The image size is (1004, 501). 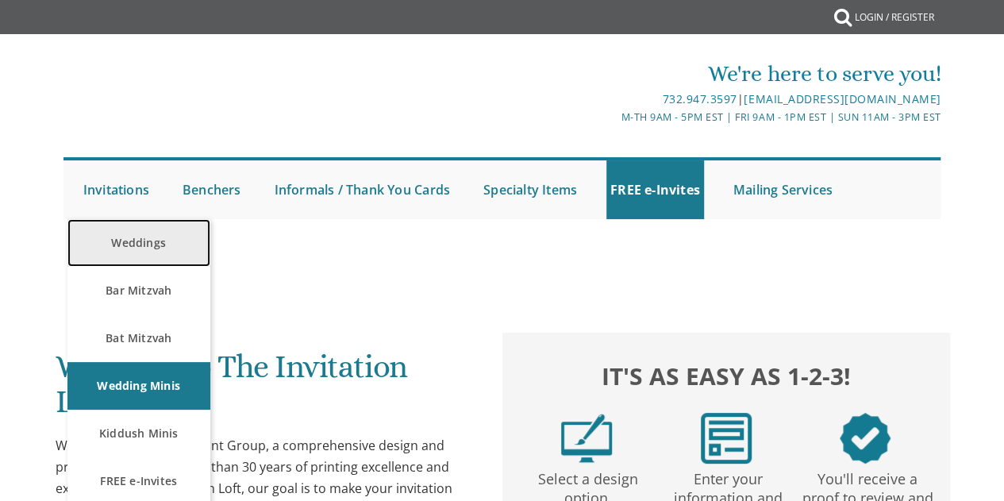 What do you see at coordinates (726, 438) in the screenshot?
I see `img: step2.png` at bounding box center [726, 438].